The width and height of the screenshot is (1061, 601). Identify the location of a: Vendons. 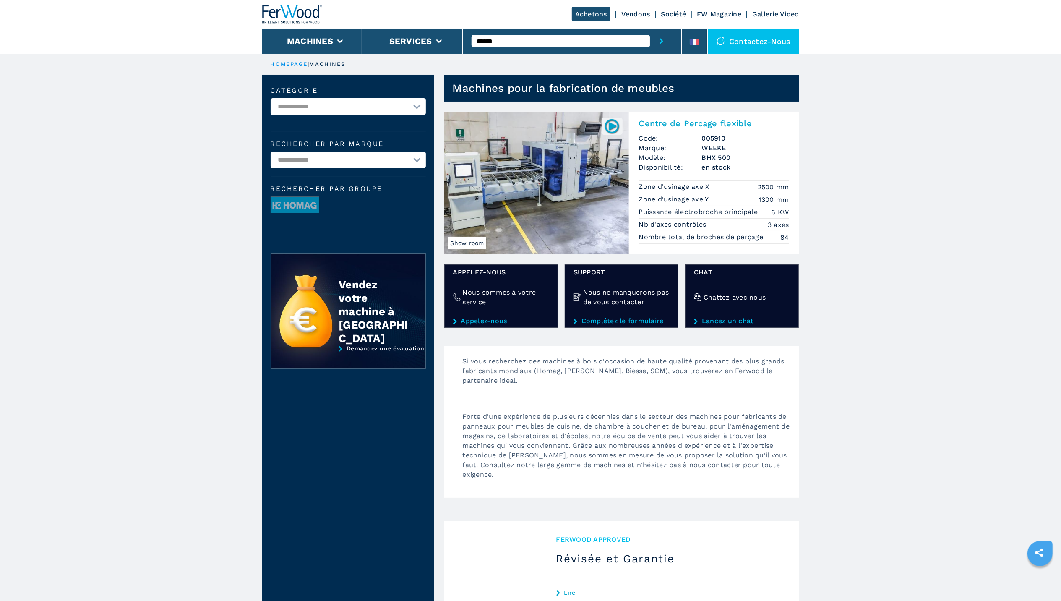
(636, 14).